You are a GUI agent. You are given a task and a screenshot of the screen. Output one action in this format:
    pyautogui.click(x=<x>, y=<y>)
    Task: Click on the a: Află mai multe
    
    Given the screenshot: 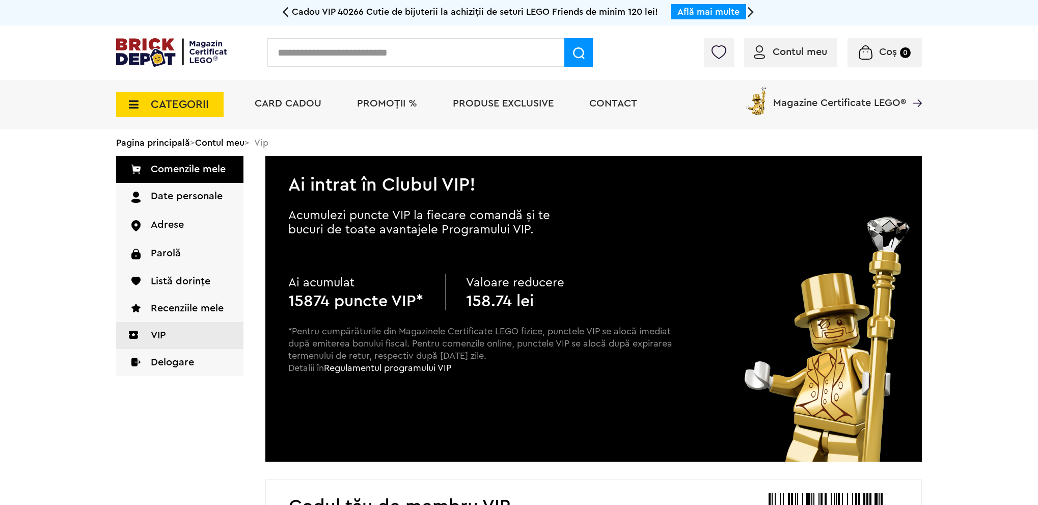 What is the action you would take?
    pyautogui.click(x=708, y=12)
    